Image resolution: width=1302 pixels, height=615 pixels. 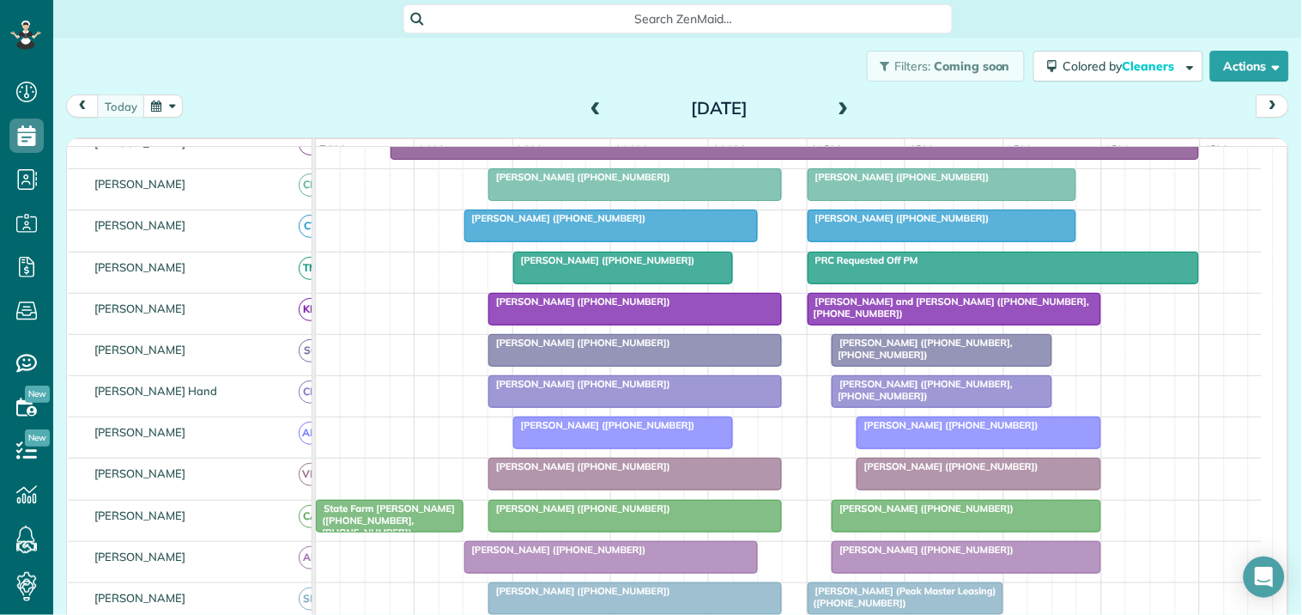 What do you see at coordinates (310, 268) in the screenshot?
I see `span: TM` at bounding box center [310, 268].